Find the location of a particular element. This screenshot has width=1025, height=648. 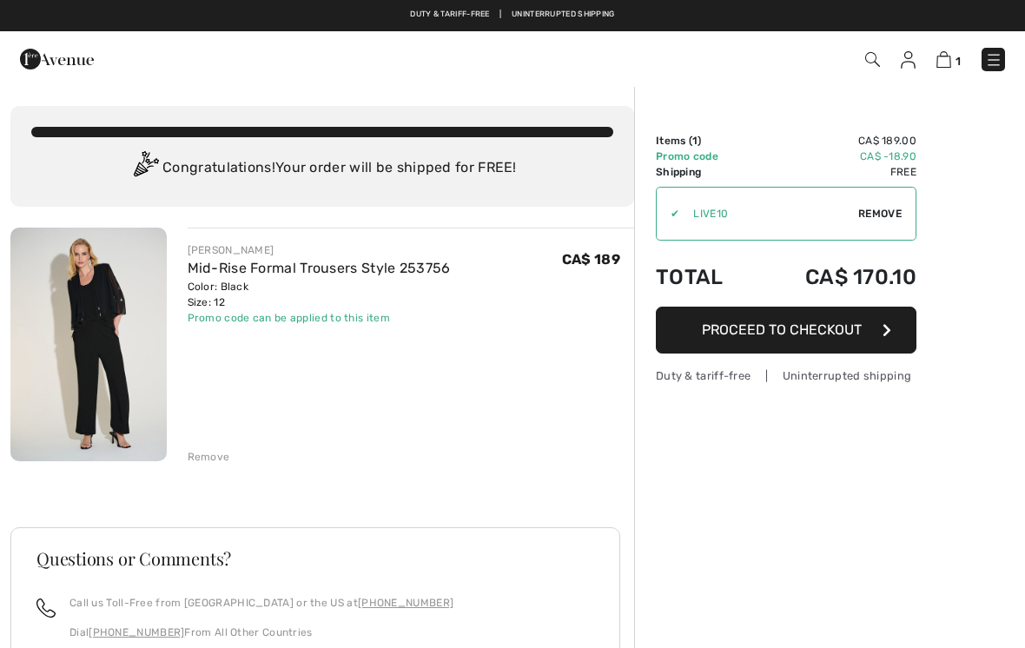

td: Items ( ) is located at coordinates (704, 141).